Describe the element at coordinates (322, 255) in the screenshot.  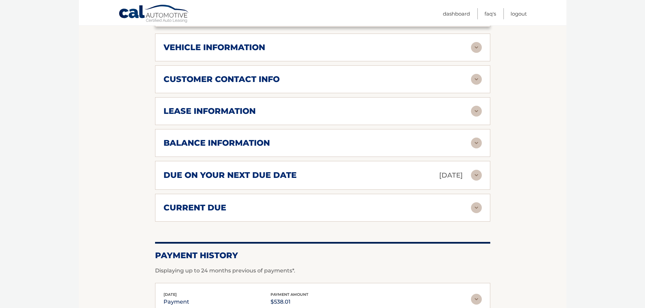
I see `h2: Payment History` at that location.